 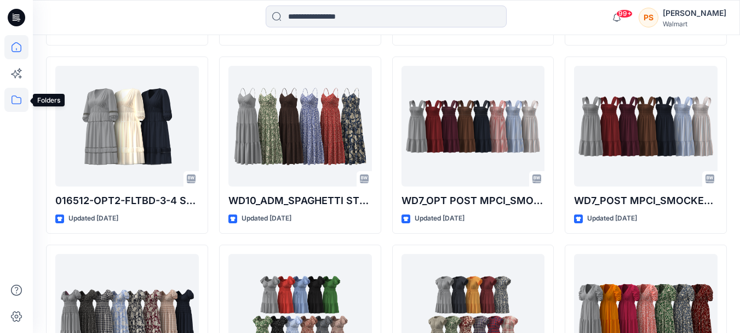 I want to click on a: 016512-OPT2-FLTBD-3-4 SLV LACE TRIM MIDI DRESS, so click(x=127, y=126).